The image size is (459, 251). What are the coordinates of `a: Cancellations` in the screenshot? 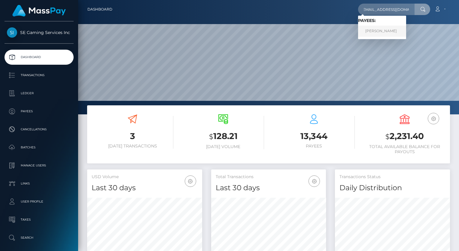 It's located at (39, 129).